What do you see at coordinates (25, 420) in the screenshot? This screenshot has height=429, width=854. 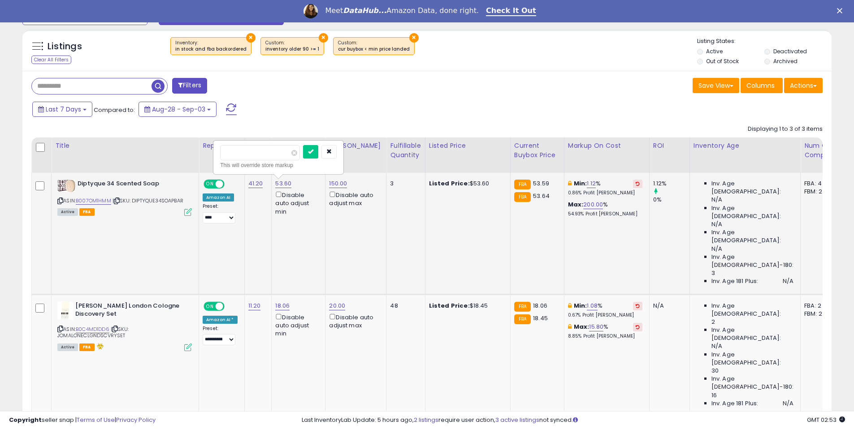 I see `strong: Copyright` at bounding box center [25, 420].